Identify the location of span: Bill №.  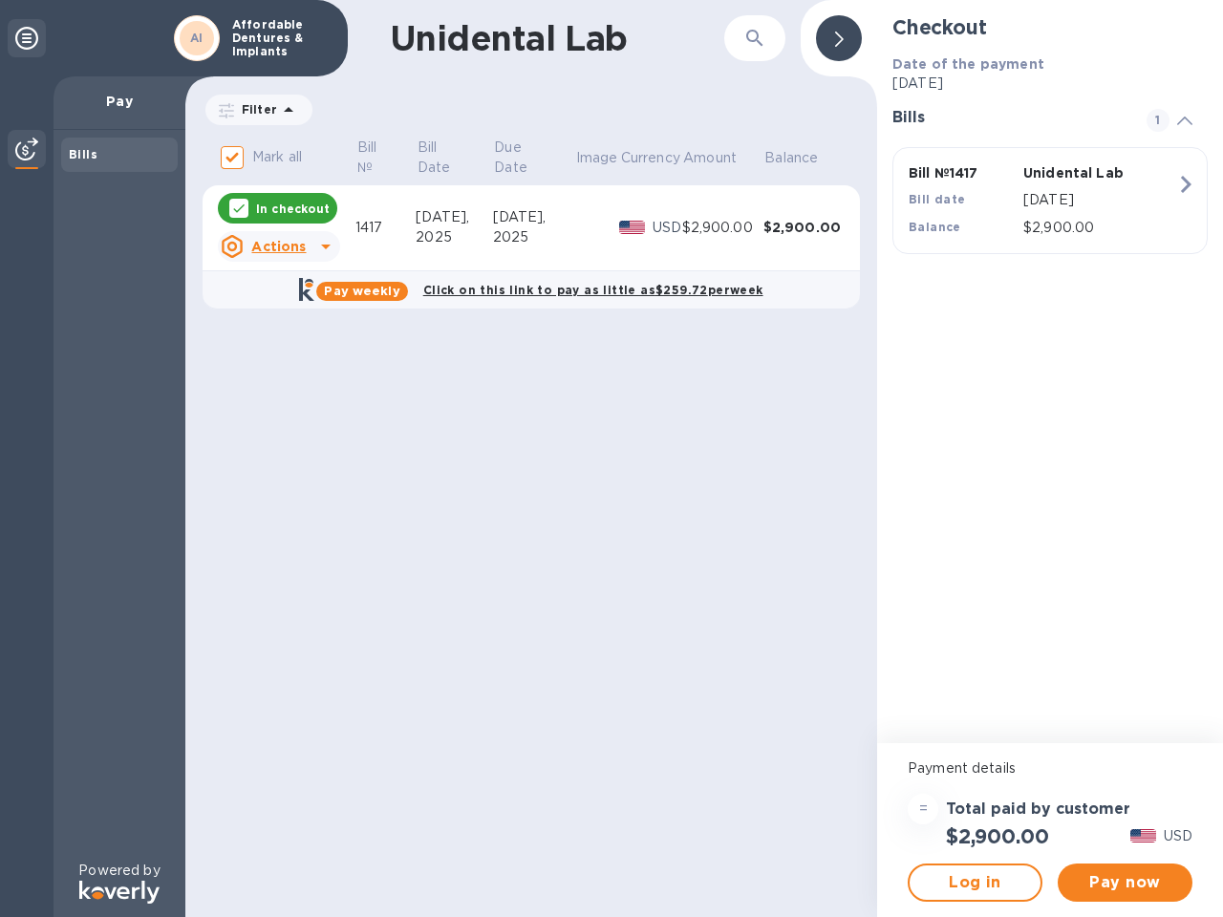
(386, 158).